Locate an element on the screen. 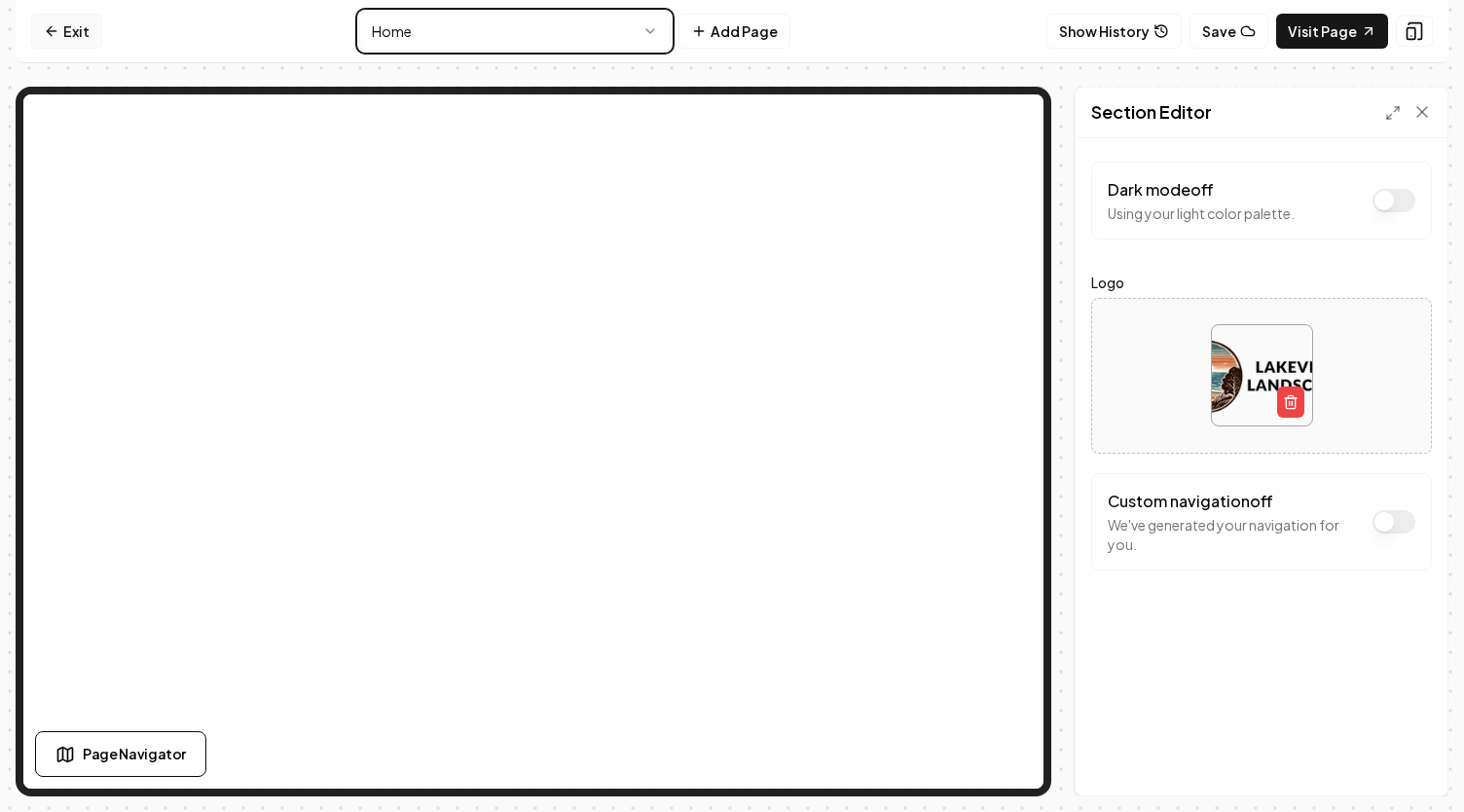 The width and height of the screenshot is (1464, 812). h2: Section Editor is located at coordinates (1151, 112).